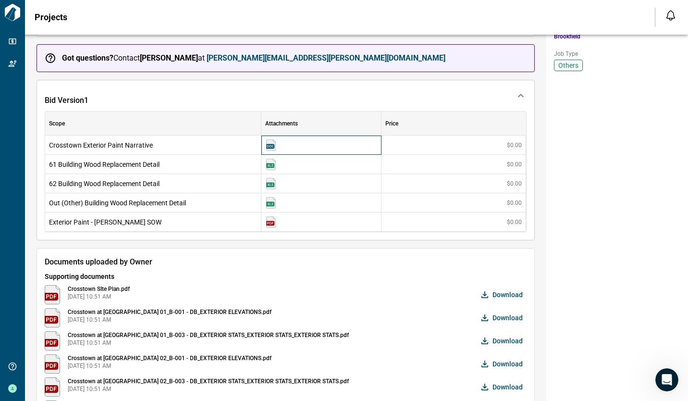 This screenshot has width=688, height=401. I want to click on span: 61 Building Wood Replacement Detail, so click(153, 164).